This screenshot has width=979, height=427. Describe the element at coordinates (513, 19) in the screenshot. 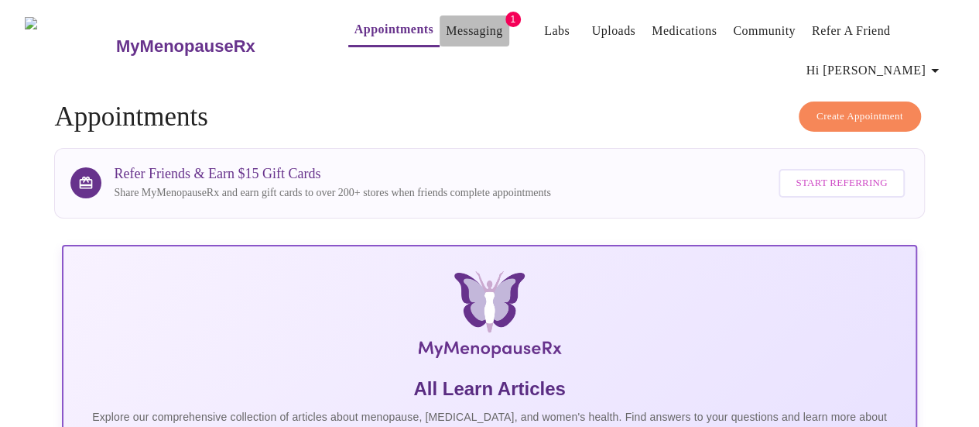

I see `span: 1` at that location.